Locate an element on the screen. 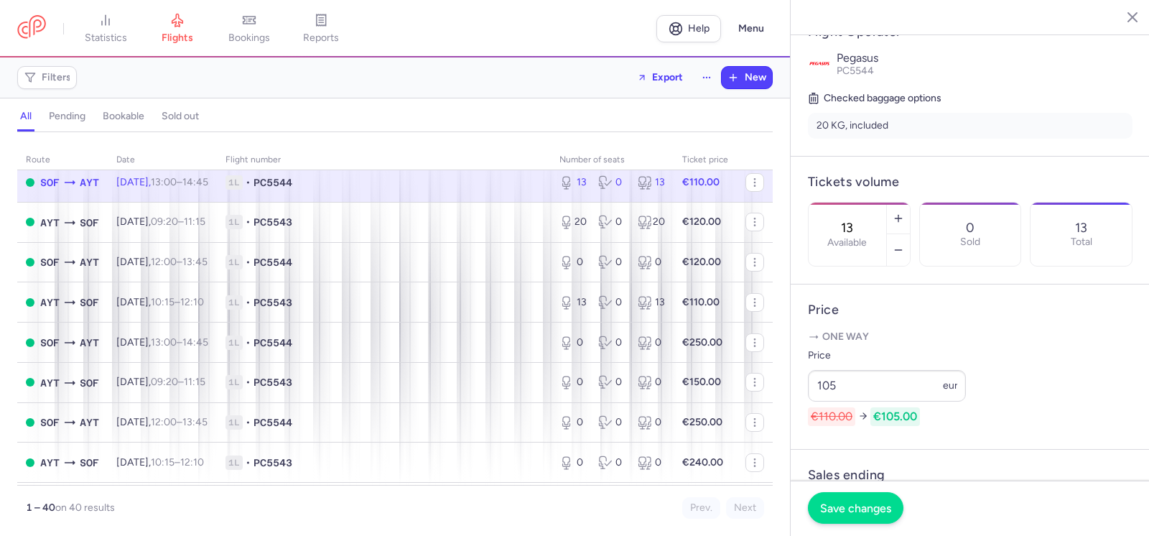  th: route is located at coordinates (62, 160).